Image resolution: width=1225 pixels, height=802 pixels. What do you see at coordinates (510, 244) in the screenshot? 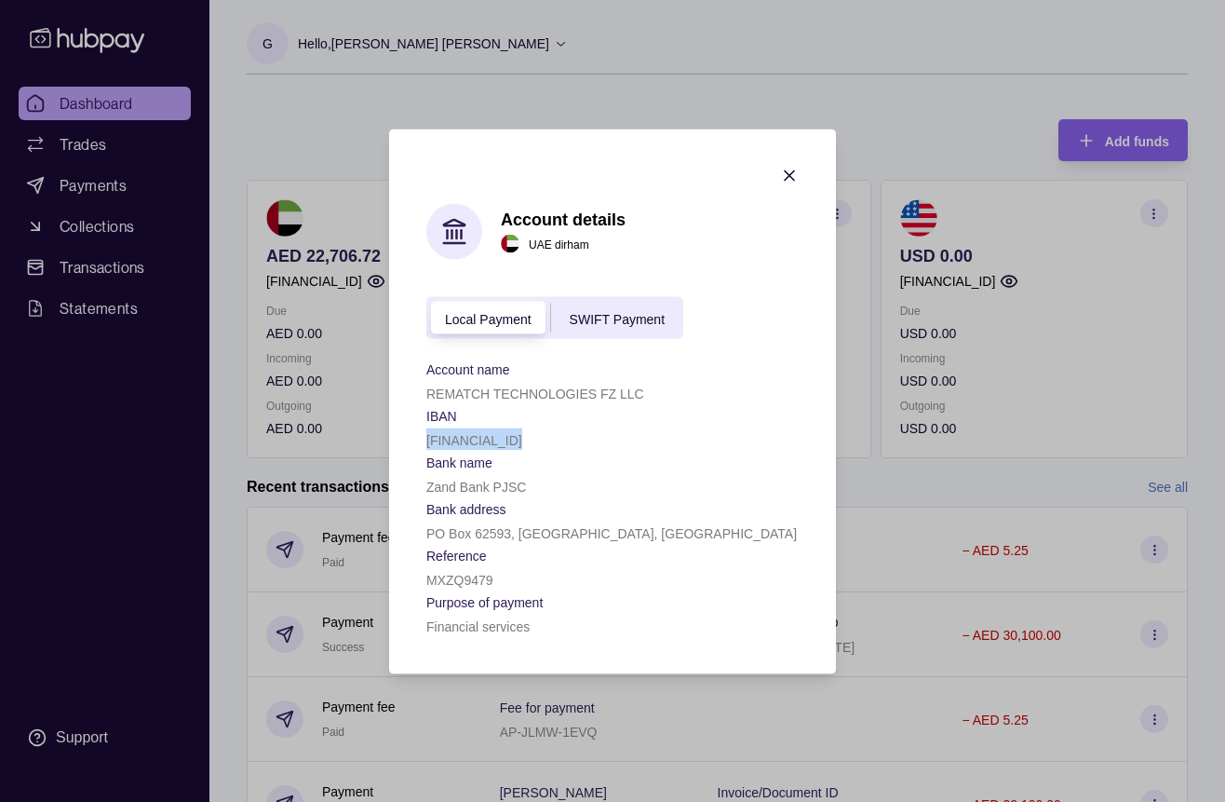
I see `img: ae` at bounding box center [510, 244].